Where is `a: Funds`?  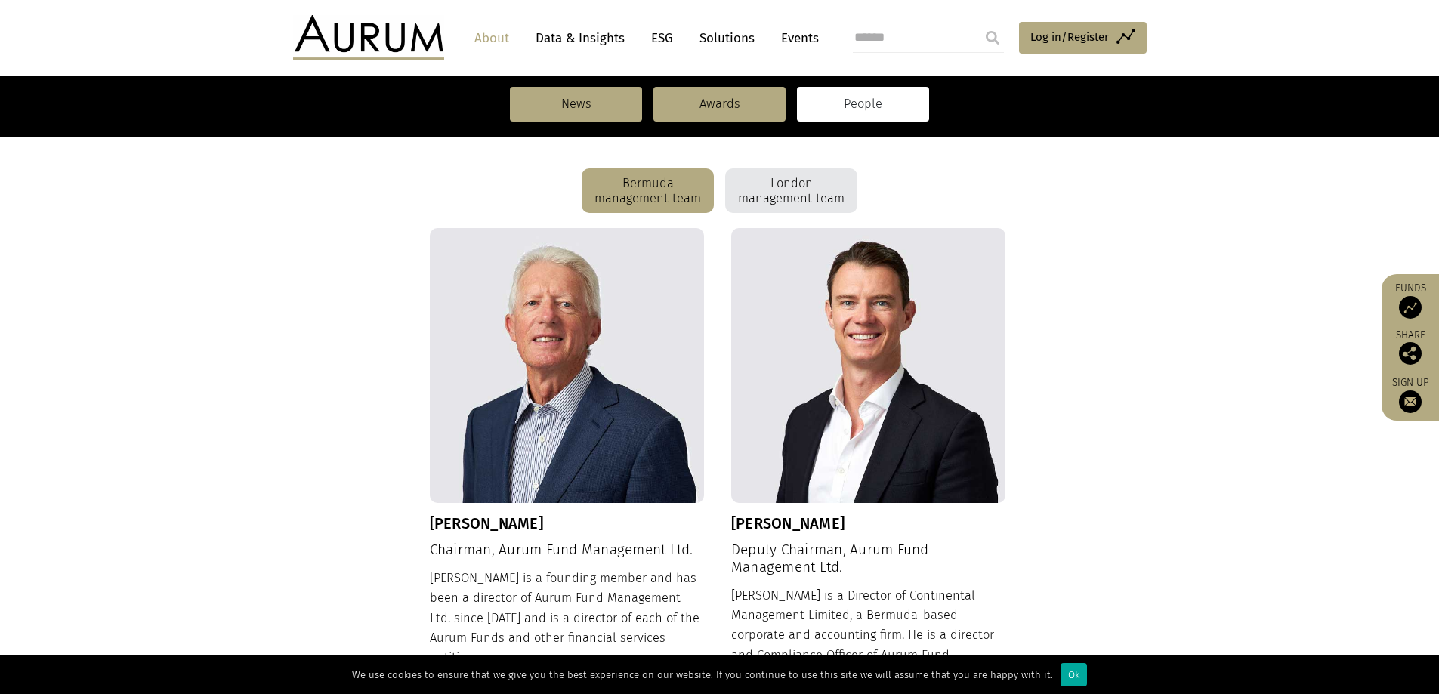 a: Funds is located at coordinates (1410, 300).